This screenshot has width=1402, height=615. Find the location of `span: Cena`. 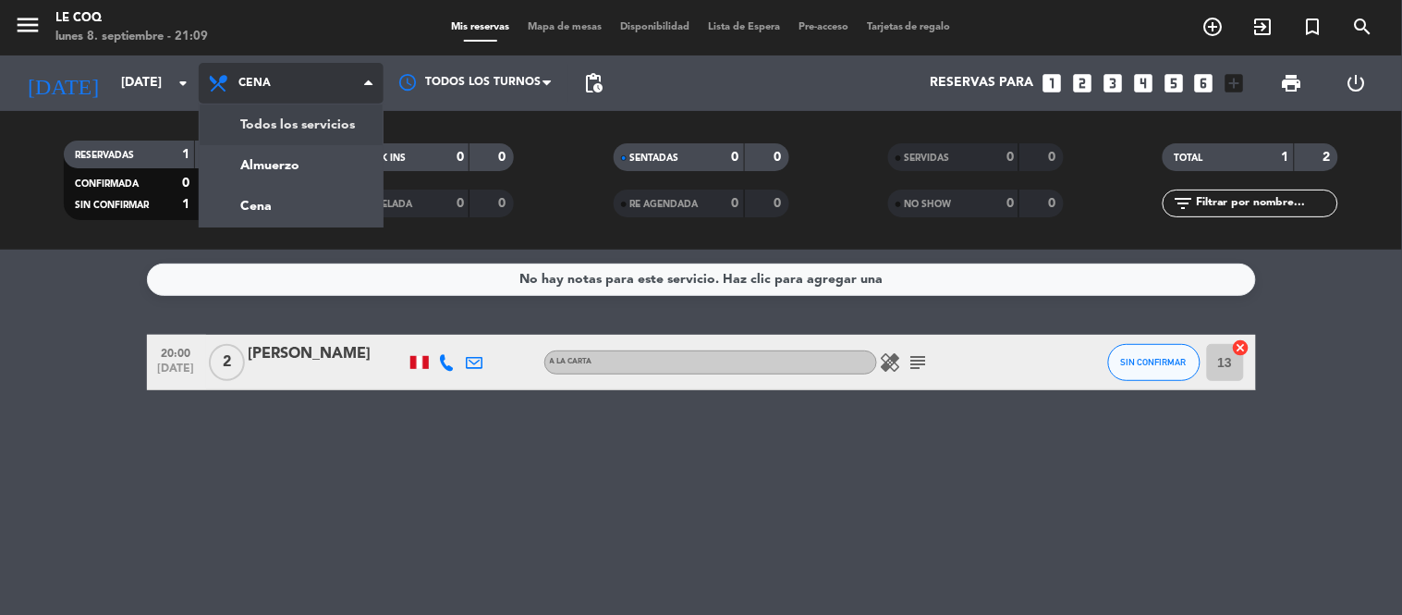

span: Cena is located at coordinates (254, 83).